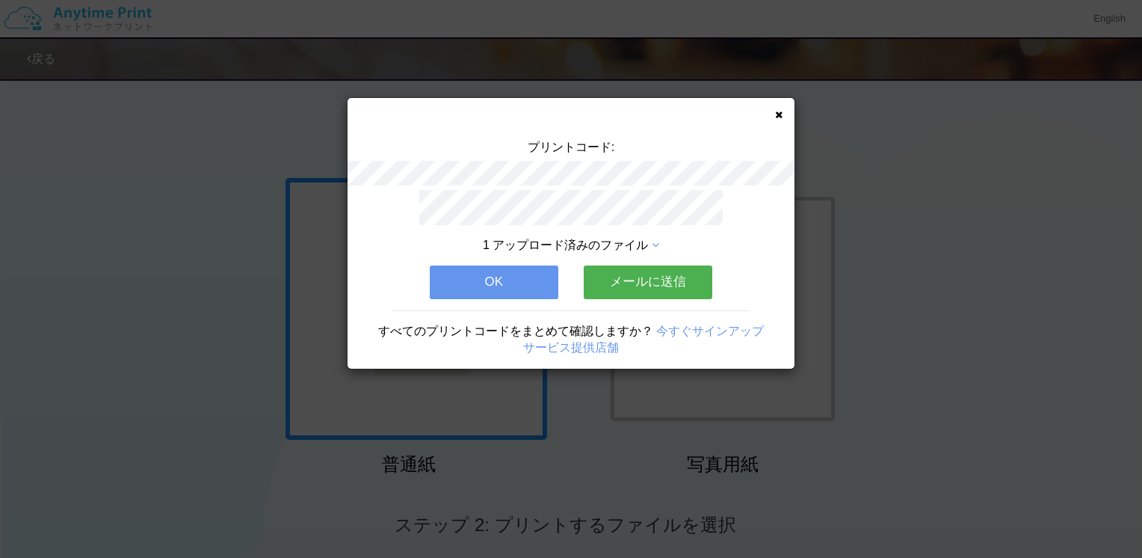 The width and height of the screenshot is (1142, 558). What do you see at coordinates (494, 282) in the screenshot?
I see `button: OK` at bounding box center [494, 282].